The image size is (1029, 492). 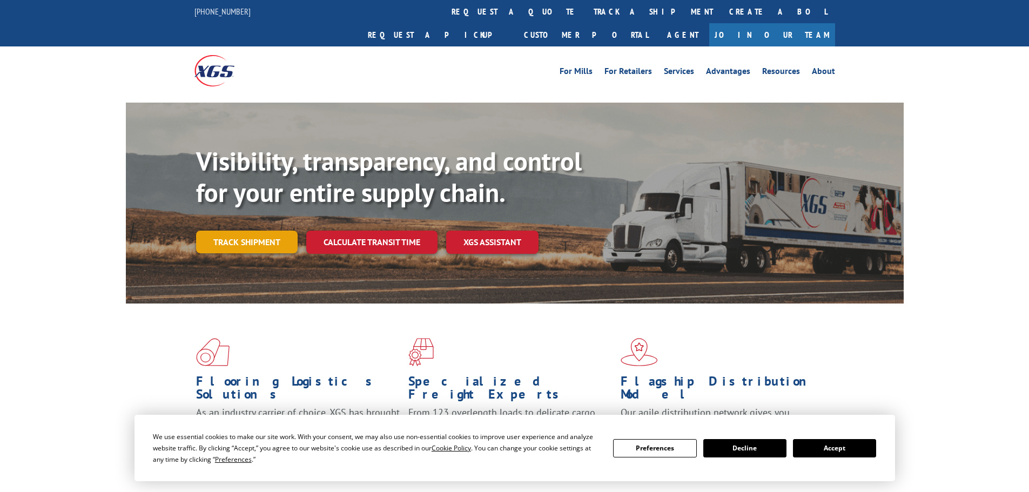 What do you see at coordinates (377, 448) in the screenshot?
I see `div: We use essential cookies to make our site work. With your consent, we may also use non-essential ...` at bounding box center [377, 448].